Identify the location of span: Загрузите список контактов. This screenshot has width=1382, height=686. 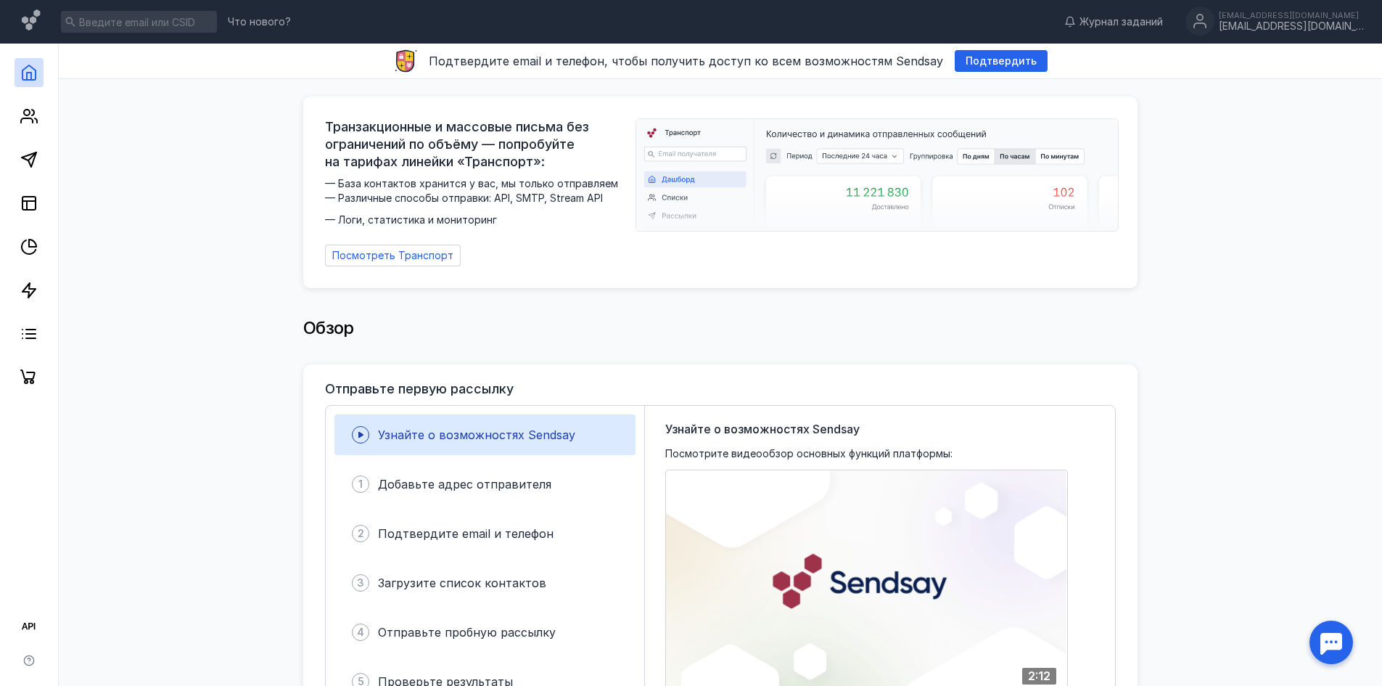
(462, 583).